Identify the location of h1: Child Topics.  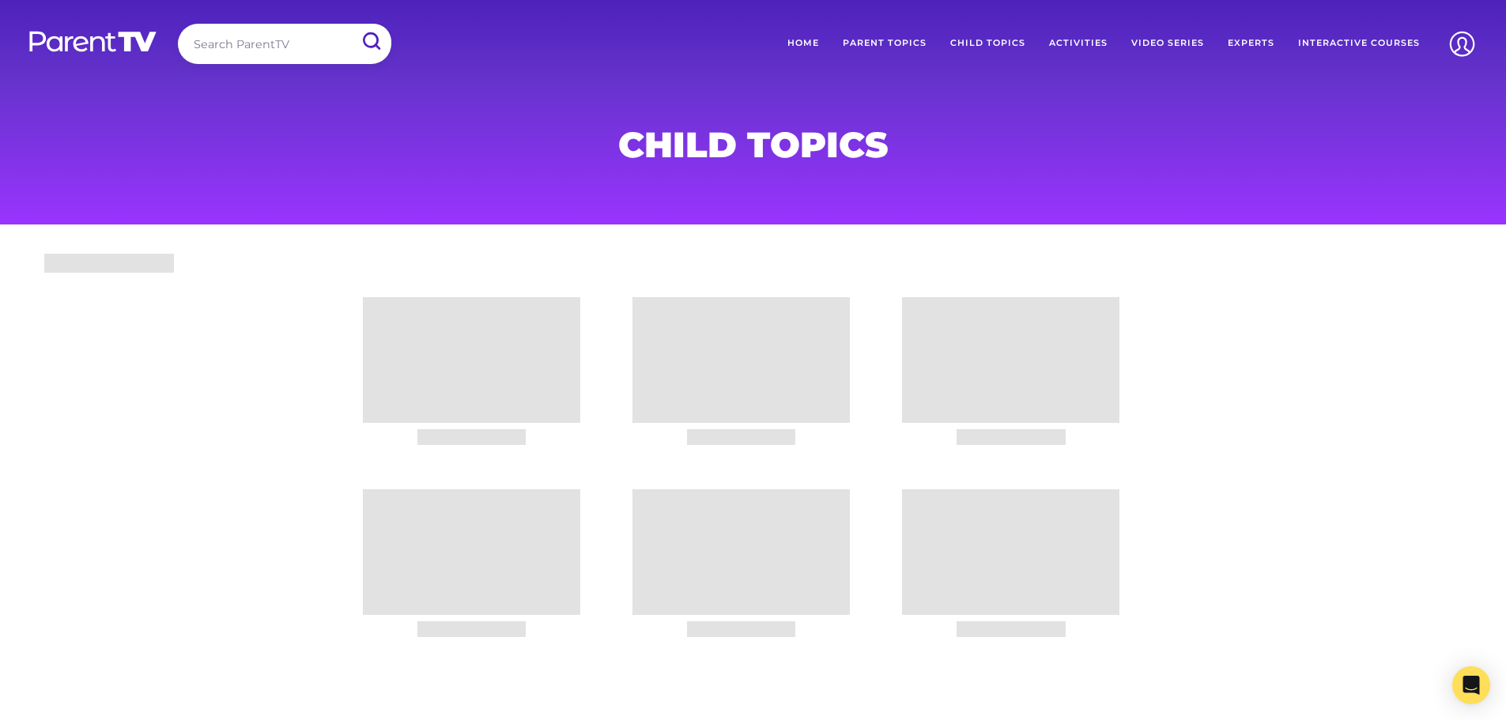
(753, 145).